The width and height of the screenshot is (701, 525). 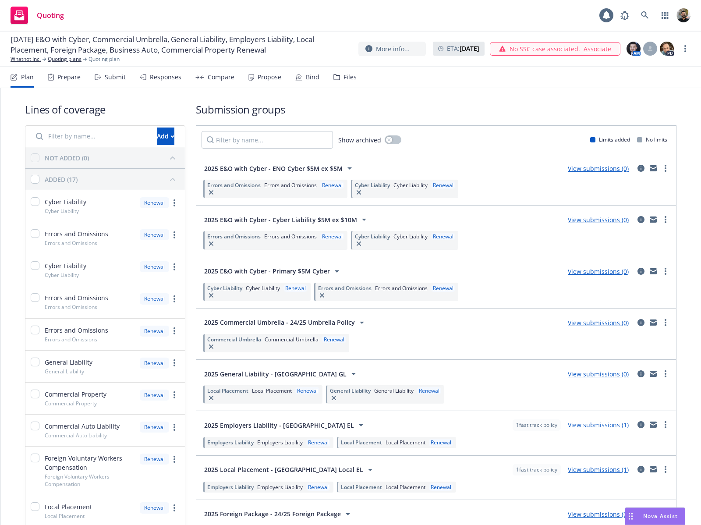 I want to click on span: No SSC case associated., so click(x=545, y=49).